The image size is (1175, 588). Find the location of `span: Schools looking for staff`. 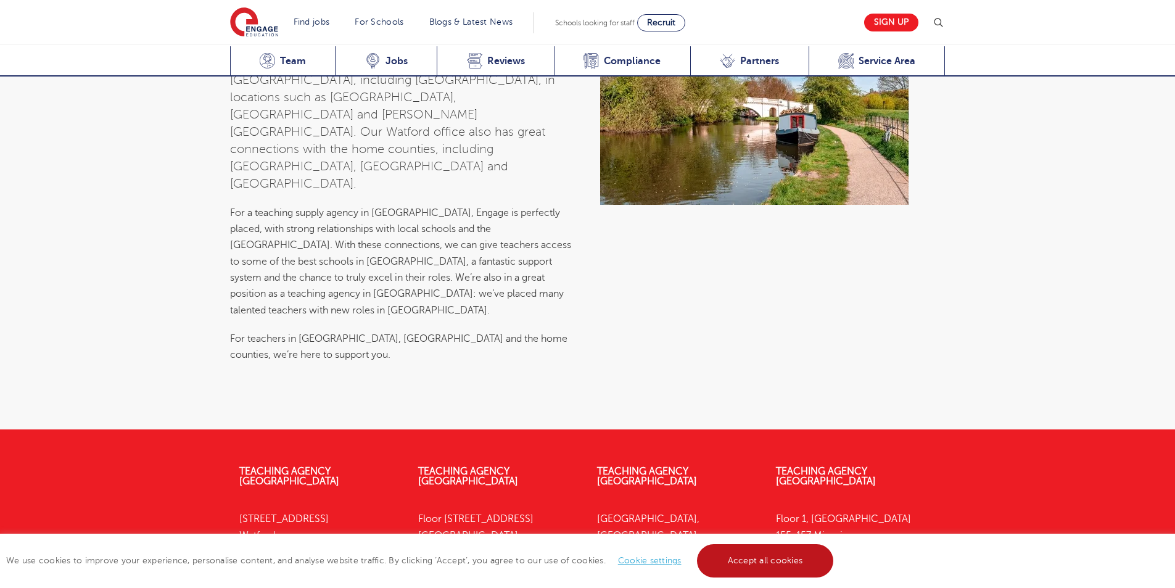

span: Schools looking for staff is located at coordinates (594, 23).